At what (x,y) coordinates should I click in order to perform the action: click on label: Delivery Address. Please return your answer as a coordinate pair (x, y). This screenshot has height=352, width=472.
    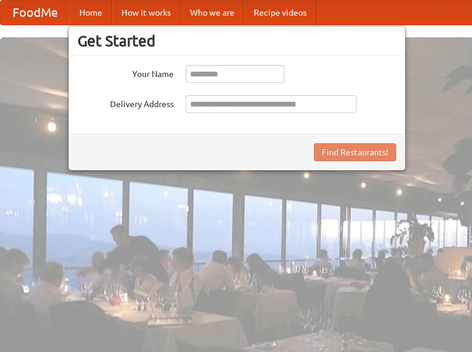
    Looking at the image, I should click on (126, 102).